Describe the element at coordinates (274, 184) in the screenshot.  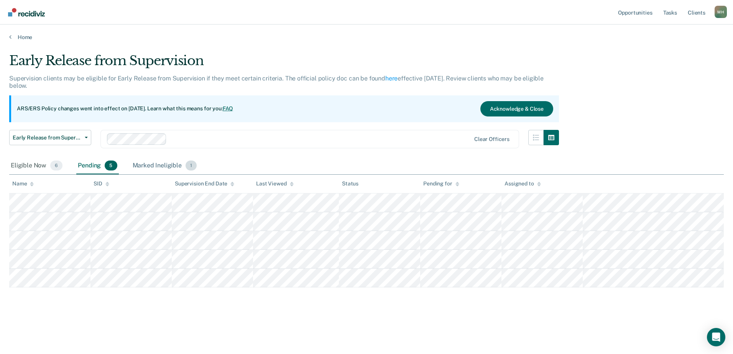
I see `div: Last Viewed` at that location.